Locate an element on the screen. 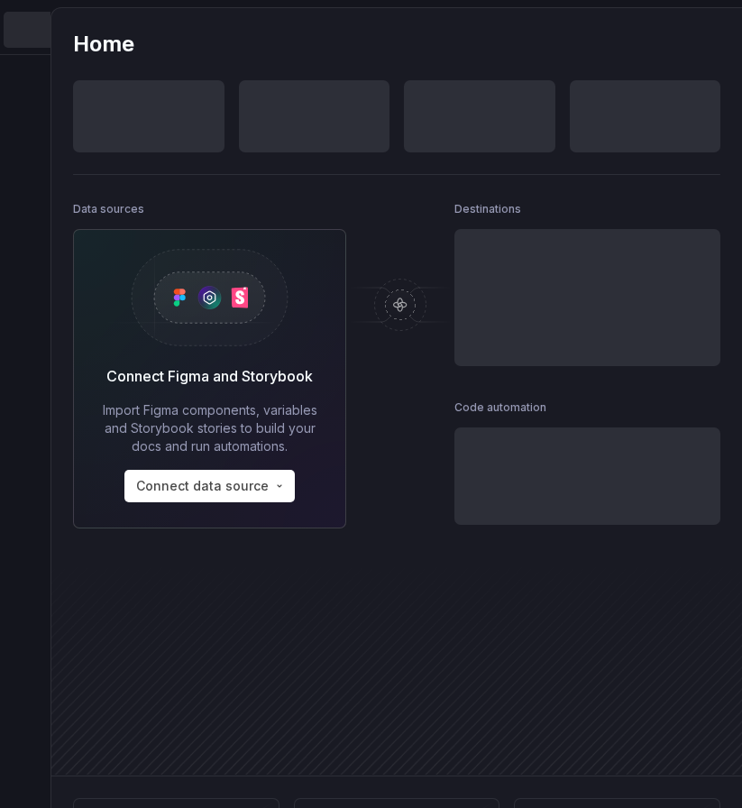 The height and width of the screenshot is (808, 742). div: Destinations is located at coordinates (488, 209).